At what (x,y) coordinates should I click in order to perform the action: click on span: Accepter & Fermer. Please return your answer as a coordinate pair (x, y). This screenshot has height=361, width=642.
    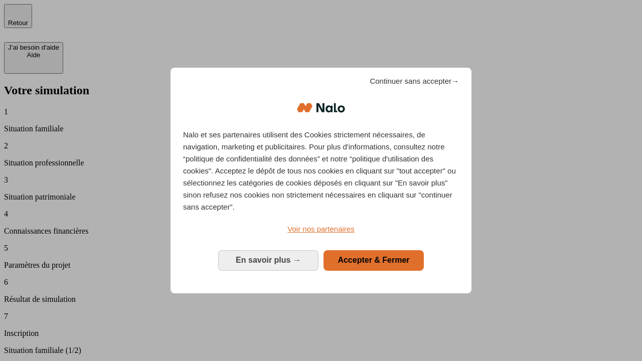
    Looking at the image, I should click on (373, 260).